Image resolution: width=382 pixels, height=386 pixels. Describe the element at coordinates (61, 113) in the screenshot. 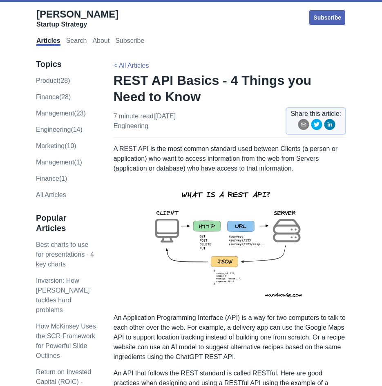

I see `a: management(23)` at that location.